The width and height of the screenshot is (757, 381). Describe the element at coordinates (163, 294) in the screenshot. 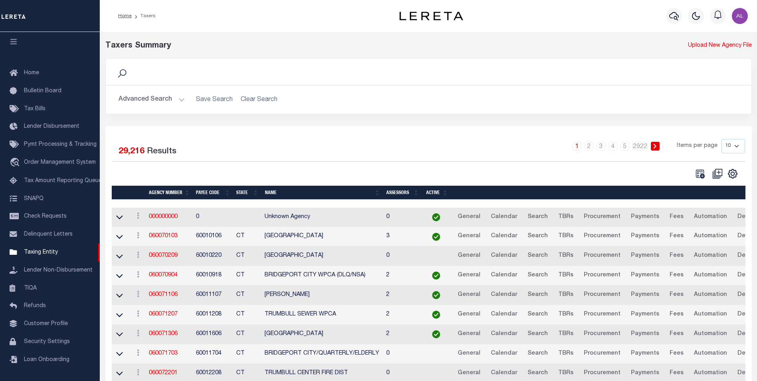

I see `a: 060071106` at that location.